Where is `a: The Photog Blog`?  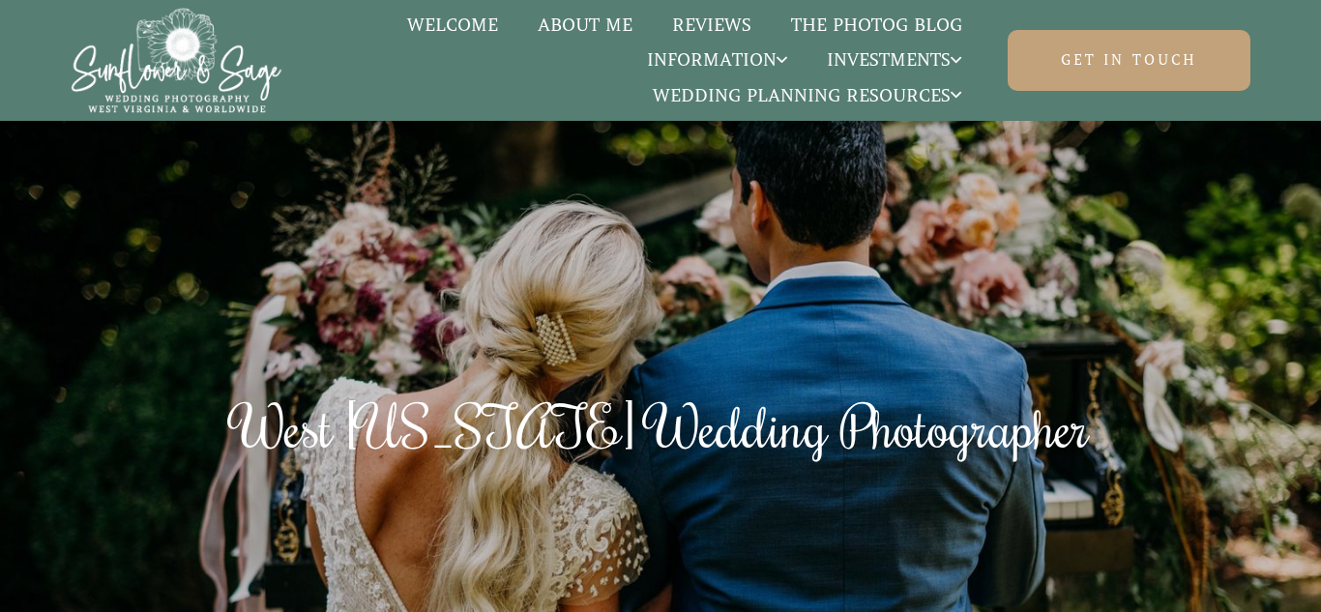 a: The Photog Blog is located at coordinates (876, 25).